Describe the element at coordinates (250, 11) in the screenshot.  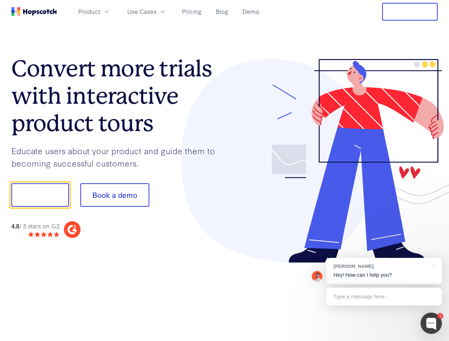
I see `a: Demo` at that location.